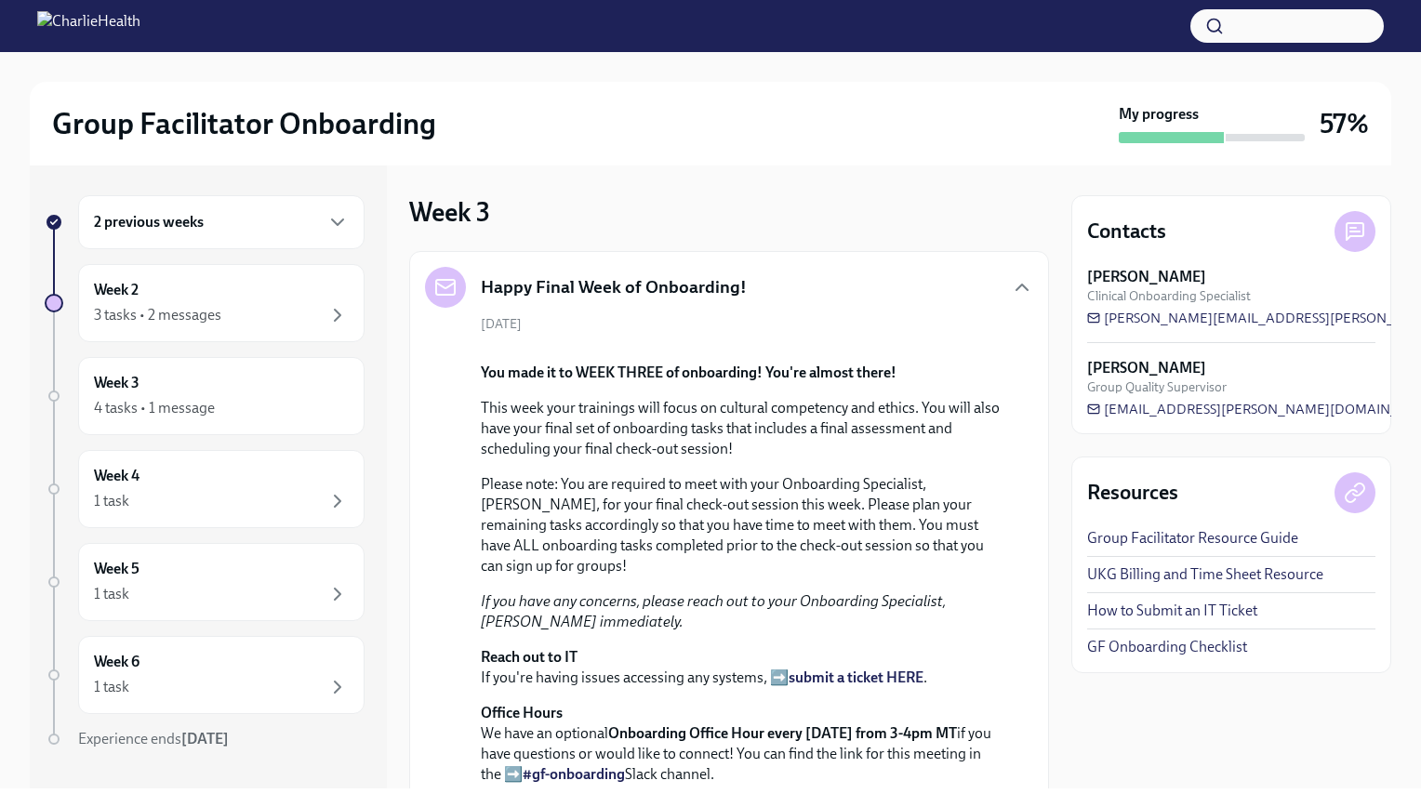 Image resolution: width=1421 pixels, height=807 pixels. I want to click on a: How to Submit an IT Ticket, so click(1172, 611).